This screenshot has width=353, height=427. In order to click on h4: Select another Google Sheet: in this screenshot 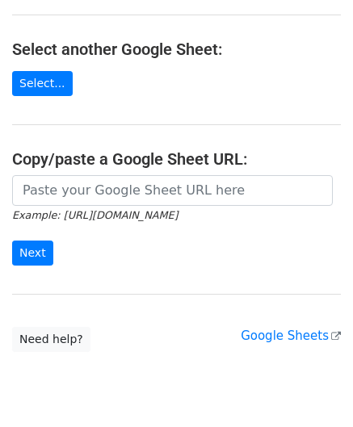, I will do `click(176, 49)`.